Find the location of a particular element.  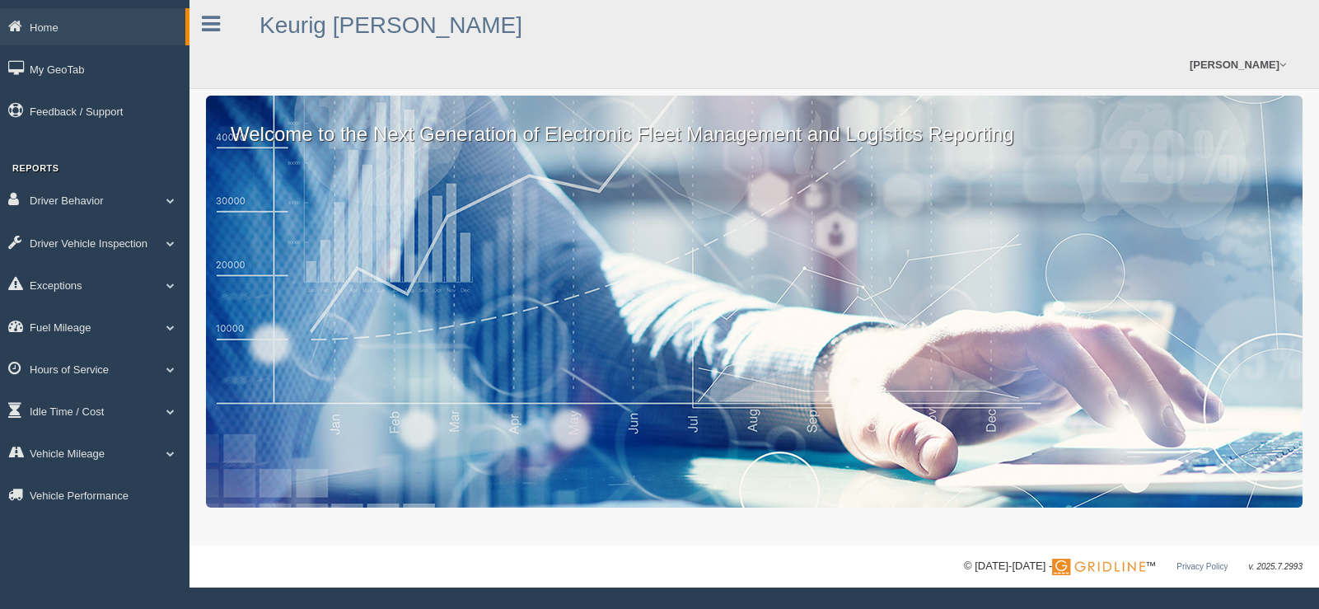

p: Welcome to the Next Generation of Electronic Fleet Management and Logistics Reporting is located at coordinates (754, 122).